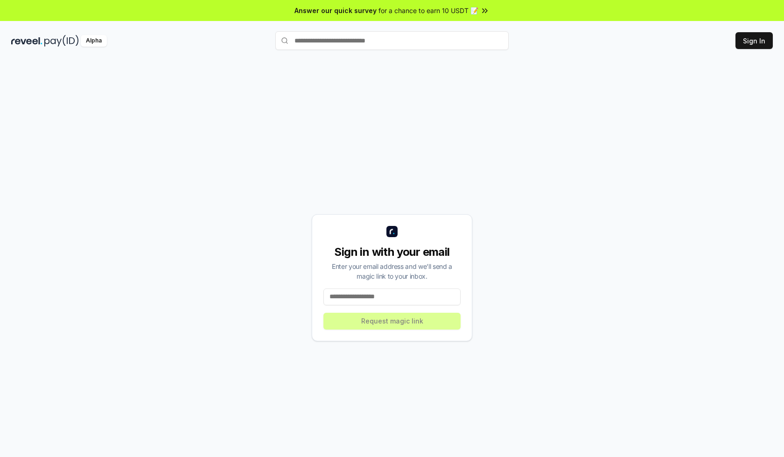  I want to click on img: reveel_dark, so click(27, 41).